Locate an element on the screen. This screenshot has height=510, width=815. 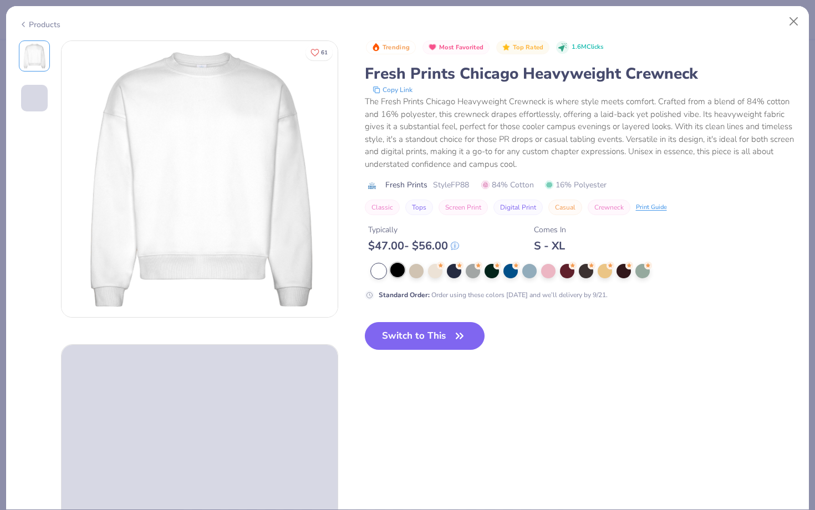
img: Top Rated sort is located at coordinates (506, 47).